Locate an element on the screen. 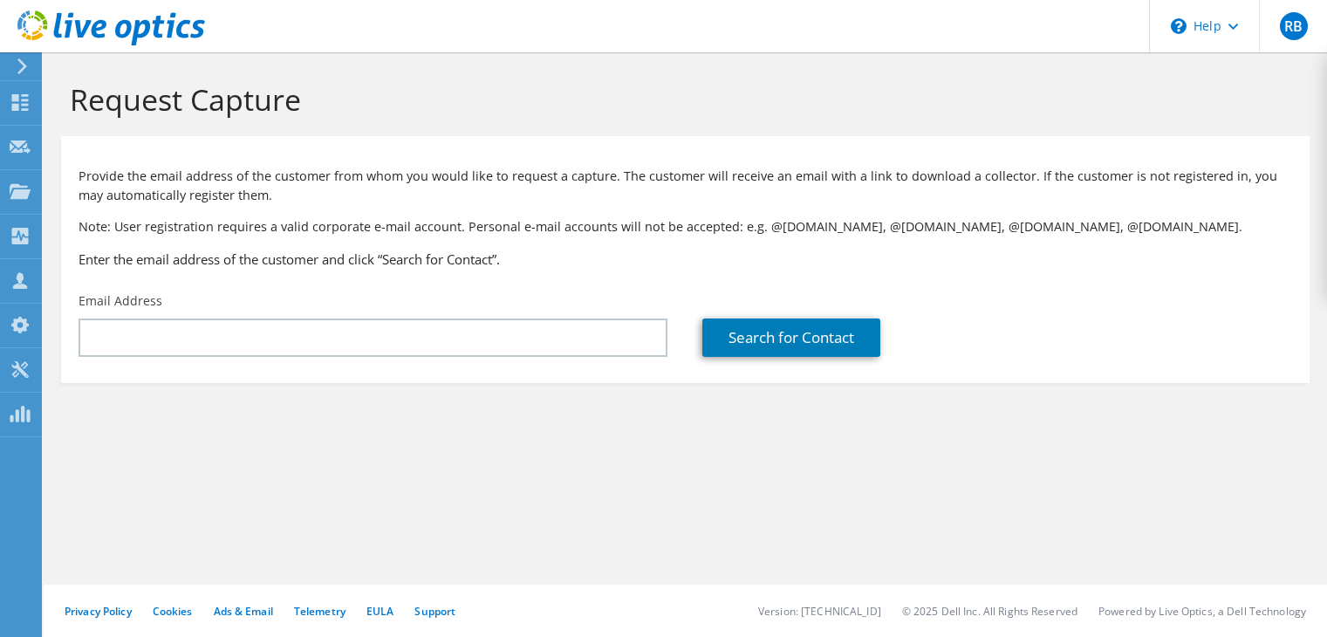  label: Email Address is located at coordinates (120, 301).